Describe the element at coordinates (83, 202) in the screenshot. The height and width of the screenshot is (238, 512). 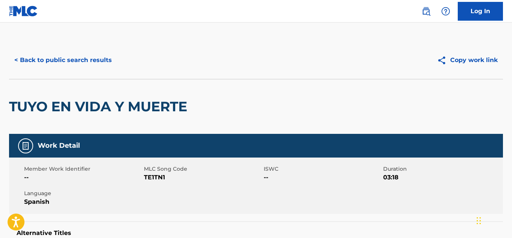
I see `span: Spanish` at that location.